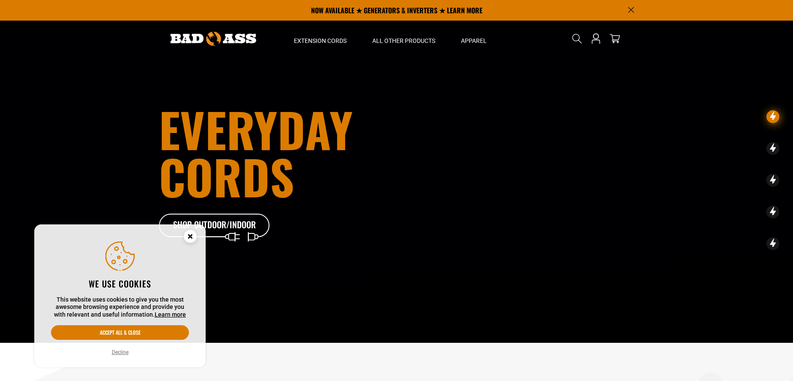  What do you see at coordinates (120, 332) in the screenshot?
I see `button: Accept all & close` at bounding box center [120, 332].